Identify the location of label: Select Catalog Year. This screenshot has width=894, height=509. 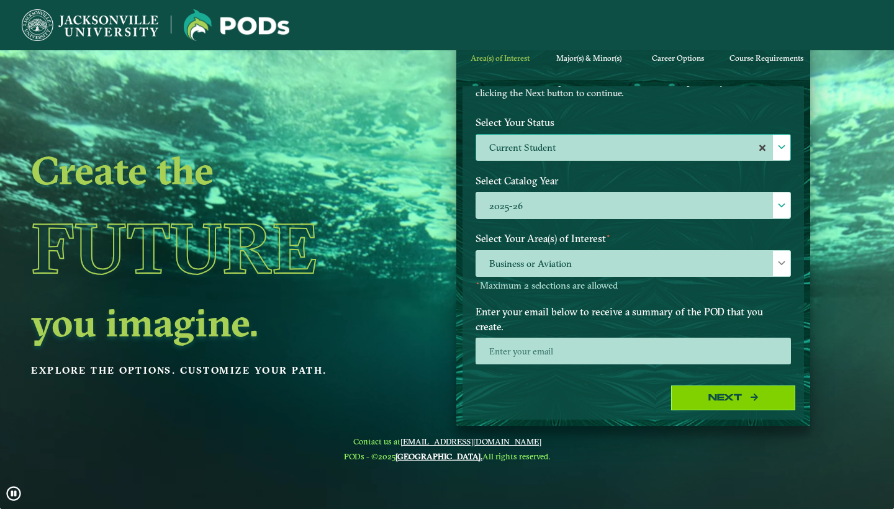
(633, 181).